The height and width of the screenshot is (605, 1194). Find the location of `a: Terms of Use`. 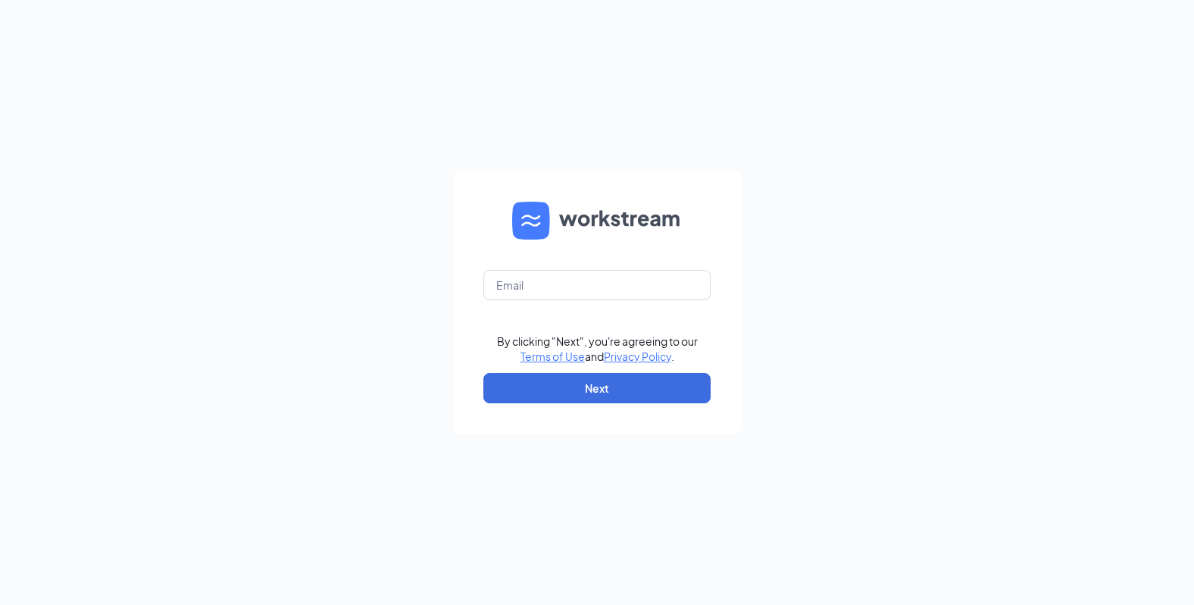

a: Terms of Use is located at coordinates (552, 356).